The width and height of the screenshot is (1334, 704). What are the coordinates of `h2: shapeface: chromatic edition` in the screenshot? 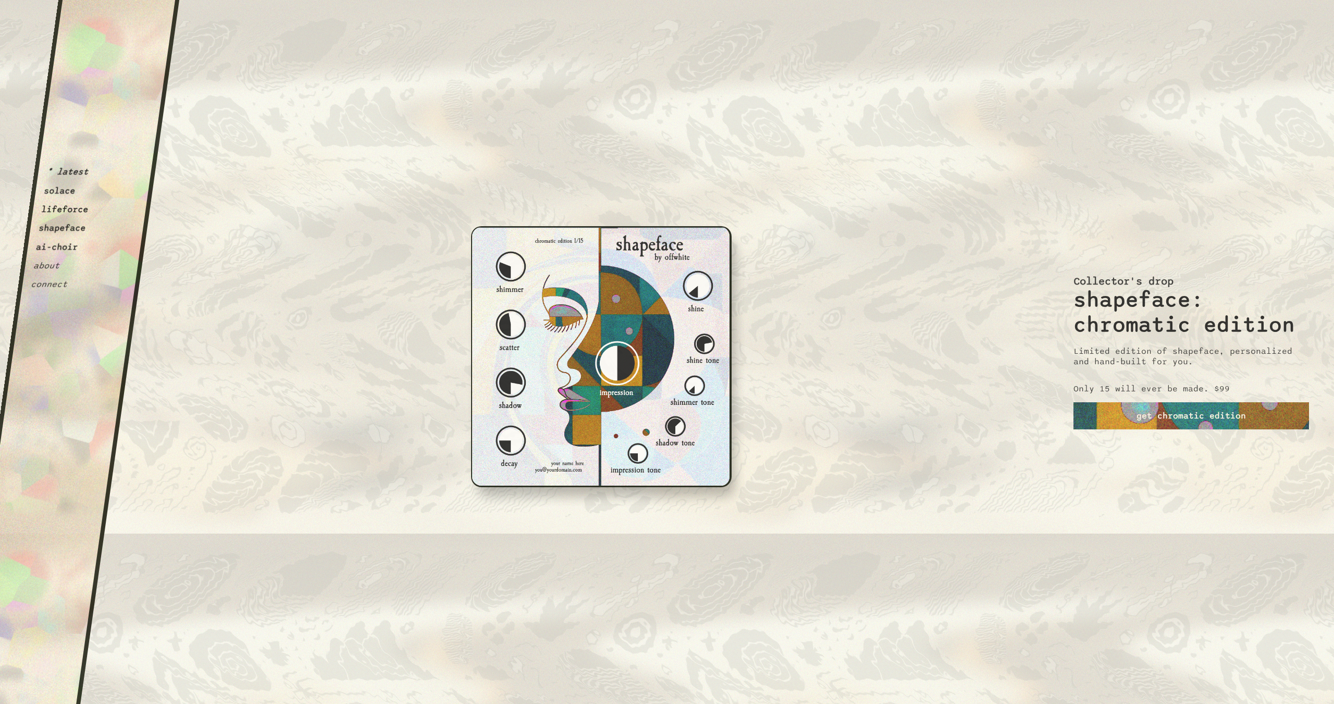 It's located at (1191, 313).